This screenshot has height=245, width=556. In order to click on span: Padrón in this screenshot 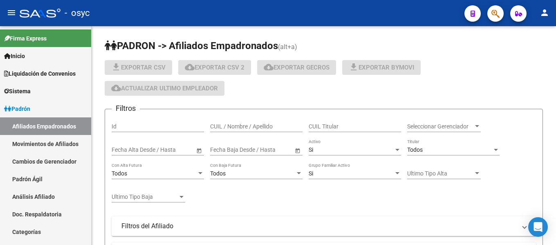, I will do `click(17, 109)`.